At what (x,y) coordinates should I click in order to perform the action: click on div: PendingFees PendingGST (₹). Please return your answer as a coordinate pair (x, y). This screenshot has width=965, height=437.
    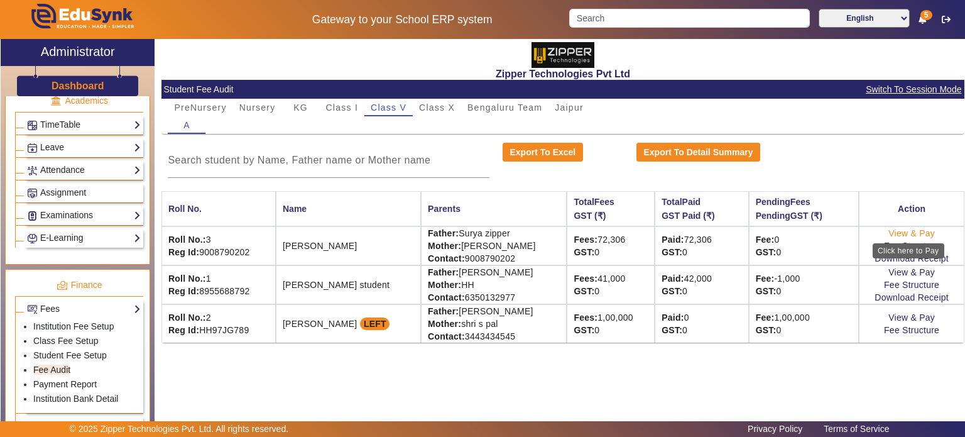
    Looking at the image, I should click on (789, 209).